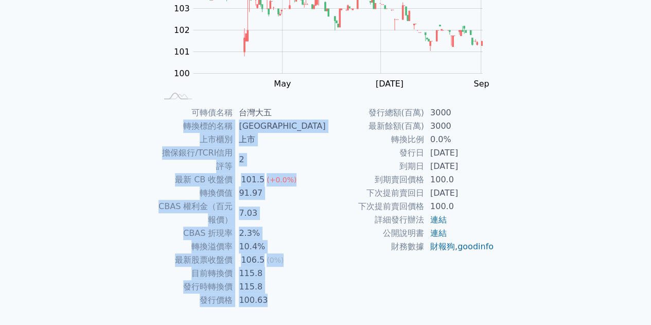 This screenshot has height=325, width=651. Describe the element at coordinates (375, 180) in the screenshot. I see `td: 到期賣回價格` at that location.